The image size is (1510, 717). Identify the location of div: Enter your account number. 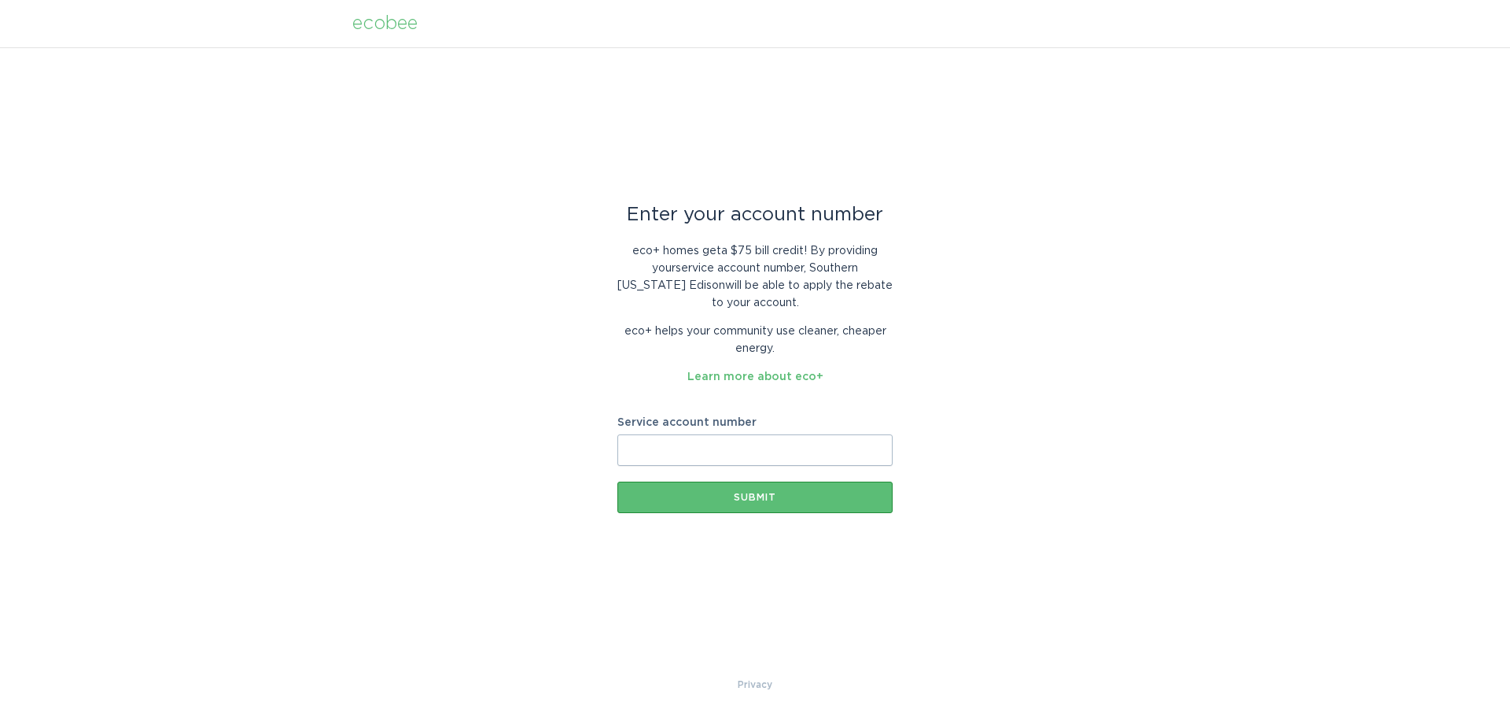
(755, 215).